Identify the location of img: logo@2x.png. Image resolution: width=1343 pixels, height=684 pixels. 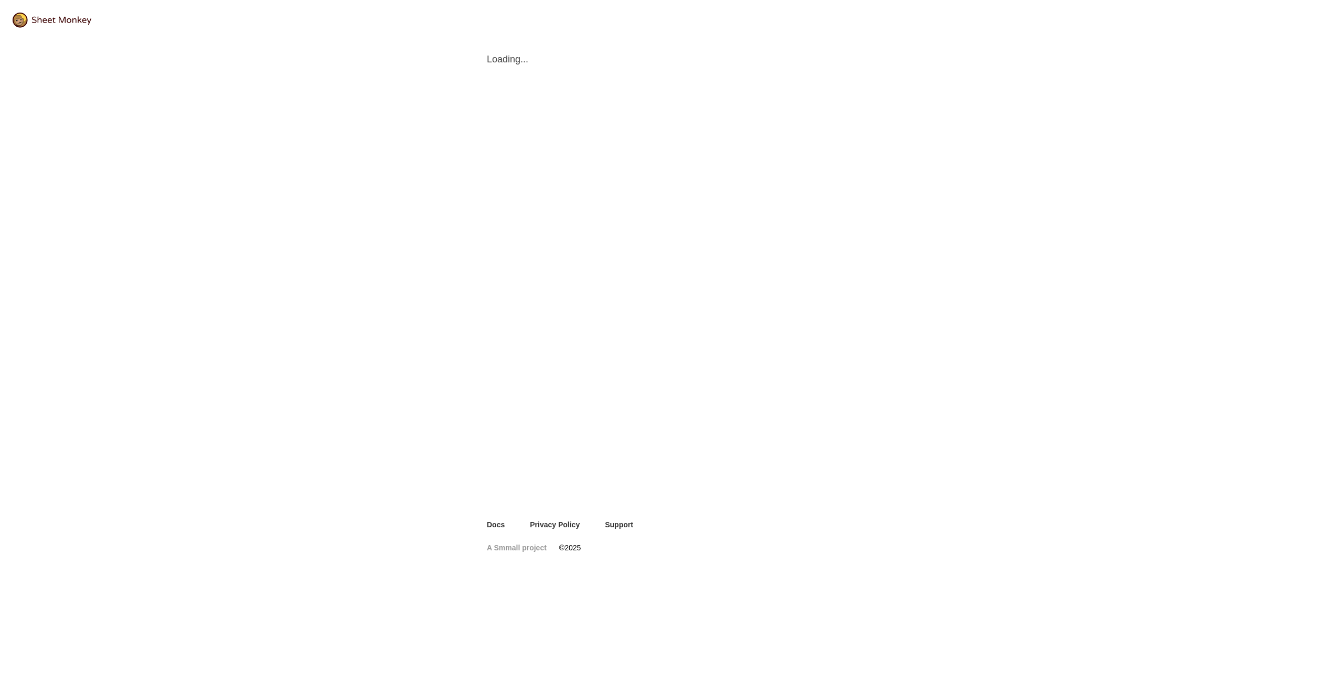
(52, 20).